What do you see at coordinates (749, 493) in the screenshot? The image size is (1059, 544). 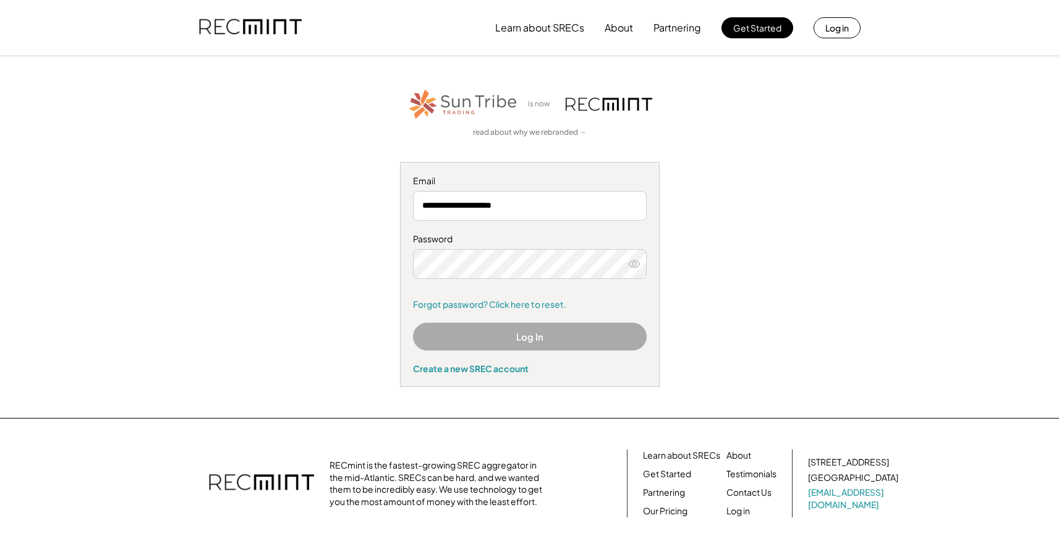 I see `a: Contact Us` at bounding box center [749, 493].